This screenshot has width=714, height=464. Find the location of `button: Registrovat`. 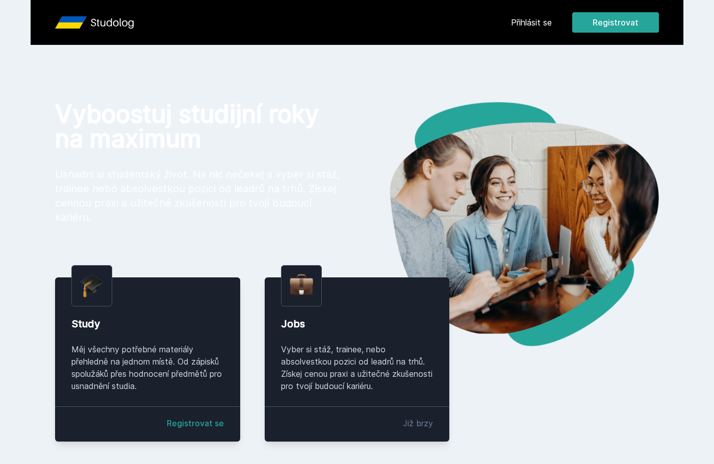

button: Registrovat is located at coordinates (616, 22).